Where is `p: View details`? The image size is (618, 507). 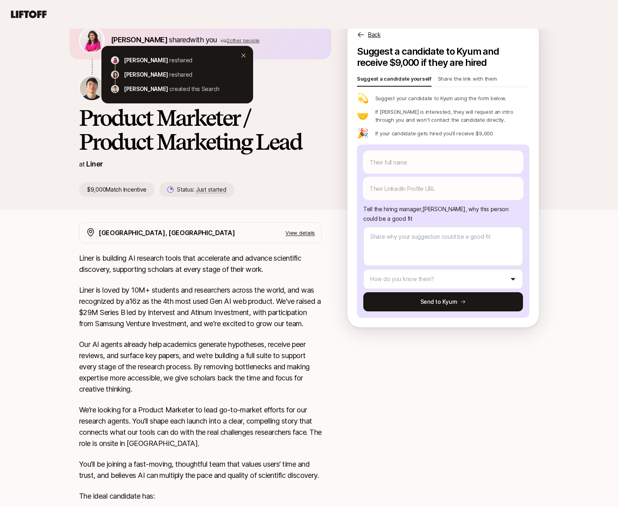
p: View details is located at coordinates (300, 233).